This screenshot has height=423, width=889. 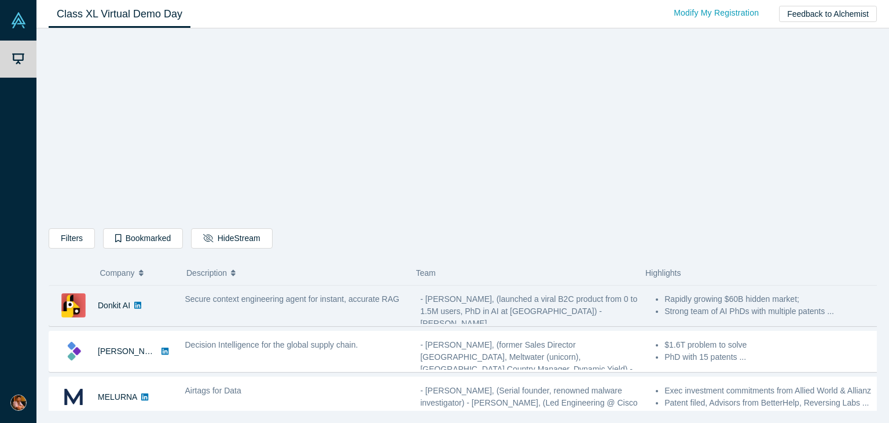 I want to click on a: Modify My Registration, so click(x=716, y=13).